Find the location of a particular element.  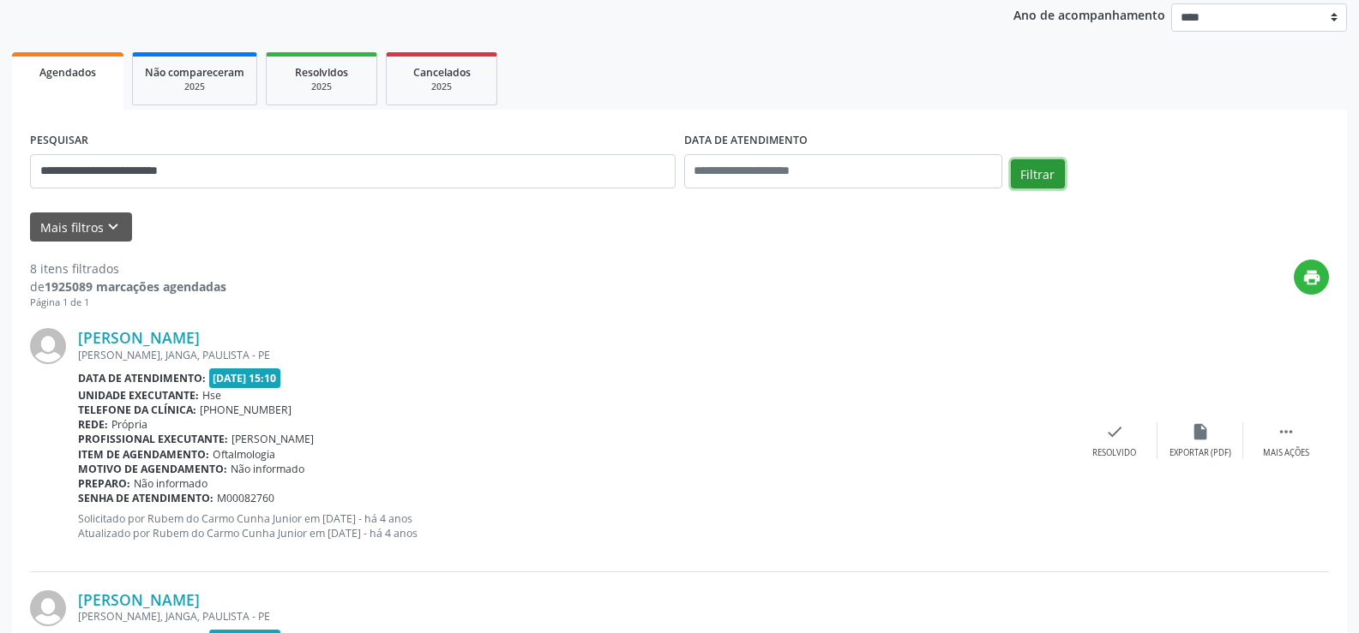

div: de is located at coordinates (128, 286).